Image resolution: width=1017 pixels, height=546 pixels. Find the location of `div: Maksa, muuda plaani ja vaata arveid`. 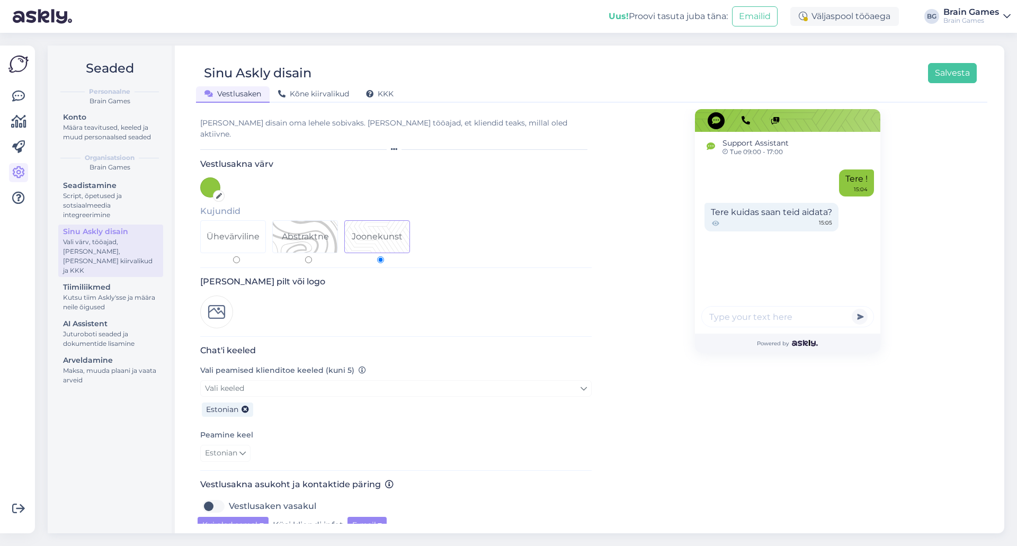

div: Maksa, muuda plaani ja vaata arveid is located at coordinates (111, 375).